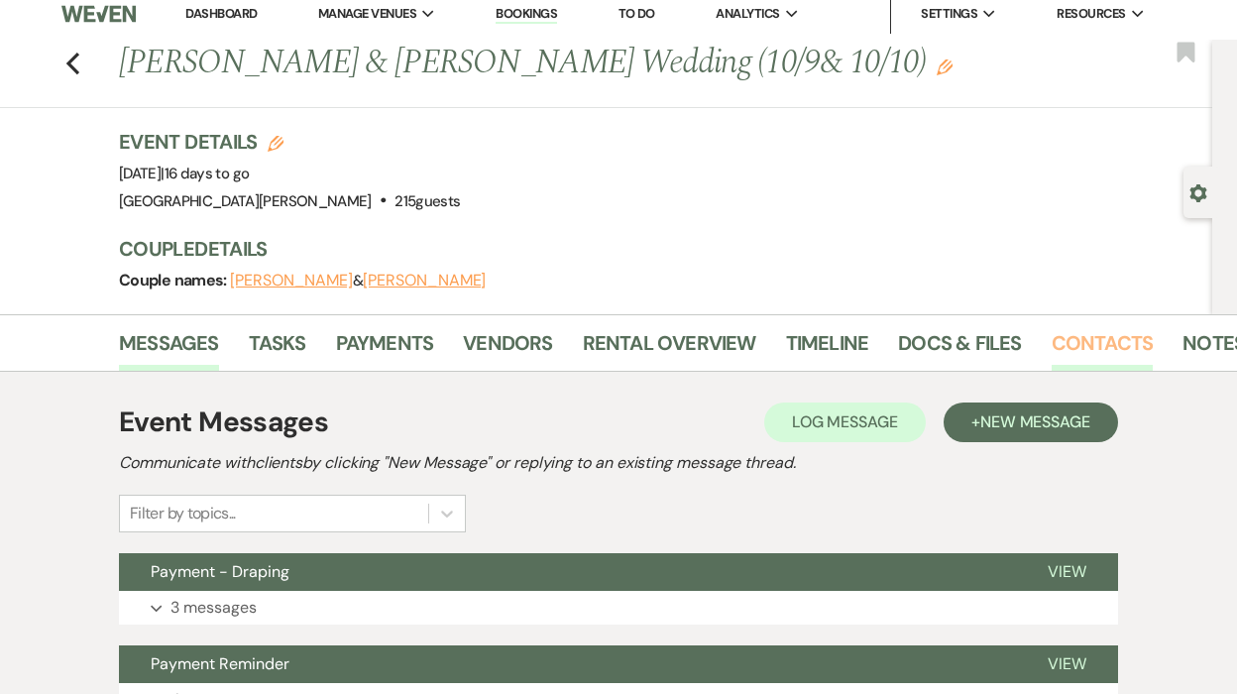  I want to click on span: Payment - Draping, so click(220, 571).